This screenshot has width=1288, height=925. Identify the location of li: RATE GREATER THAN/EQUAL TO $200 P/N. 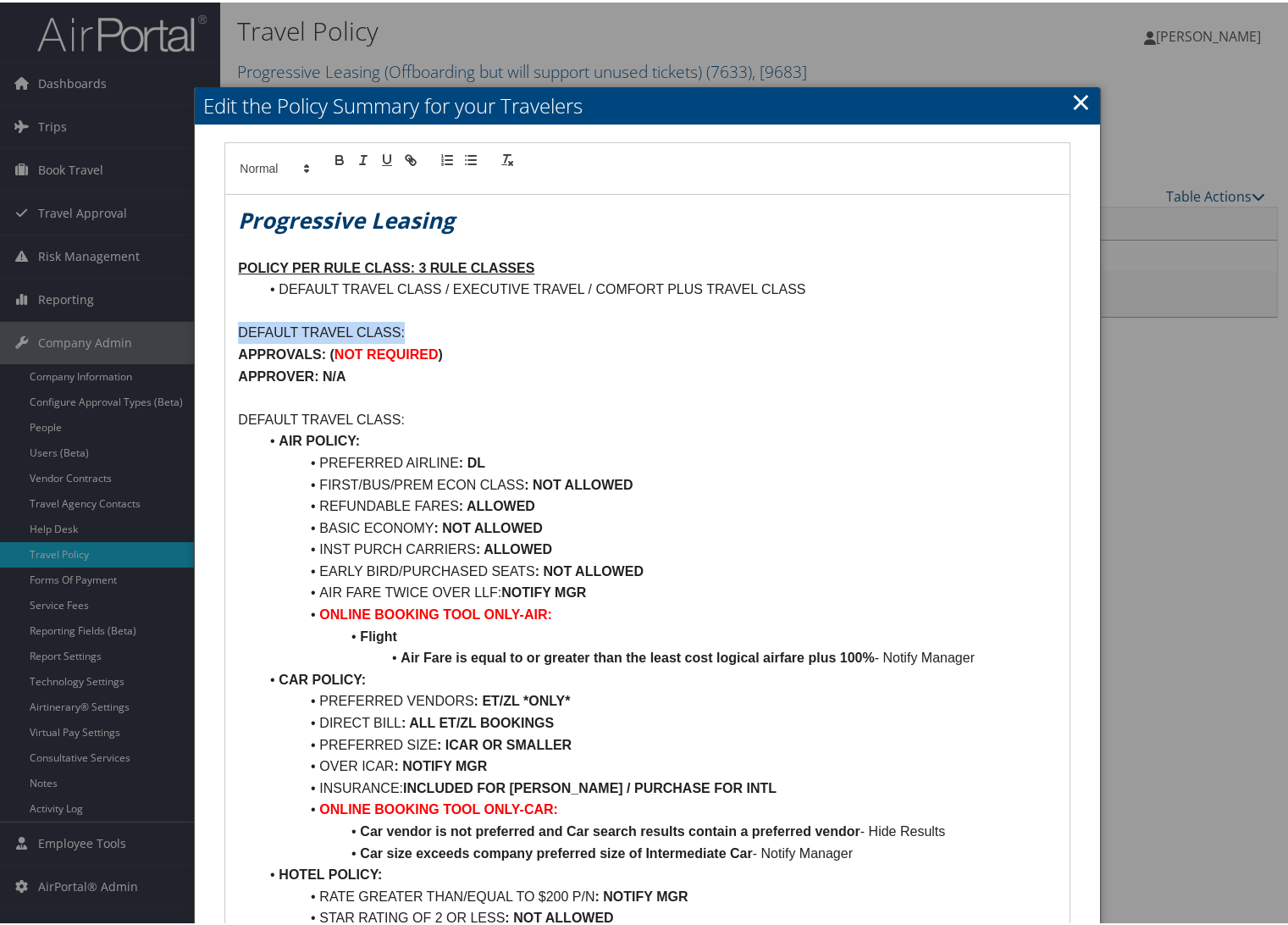
(657, 895).